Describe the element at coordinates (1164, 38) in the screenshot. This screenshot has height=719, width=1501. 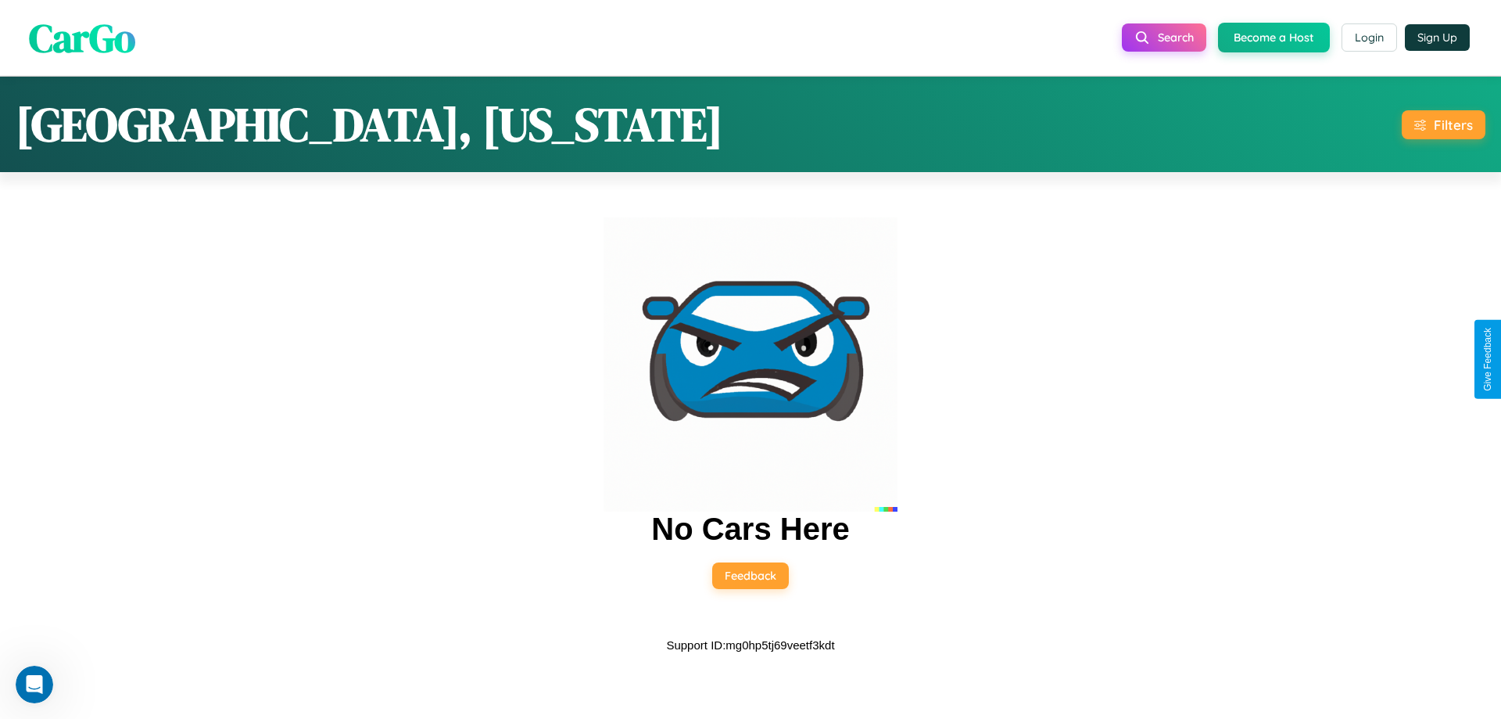
I see `button: Search` at that location.